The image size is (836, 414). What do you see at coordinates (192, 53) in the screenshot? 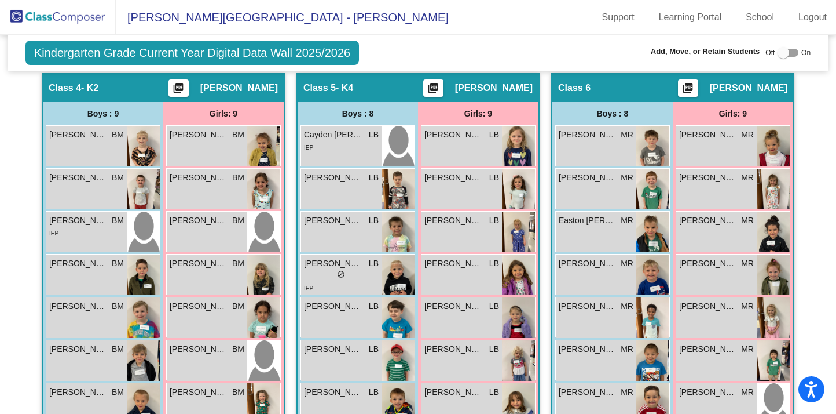
I see `span: Kindergarten Grade Current Year Digital Data Wall 2025/2026` at bounding box center [192, 53].